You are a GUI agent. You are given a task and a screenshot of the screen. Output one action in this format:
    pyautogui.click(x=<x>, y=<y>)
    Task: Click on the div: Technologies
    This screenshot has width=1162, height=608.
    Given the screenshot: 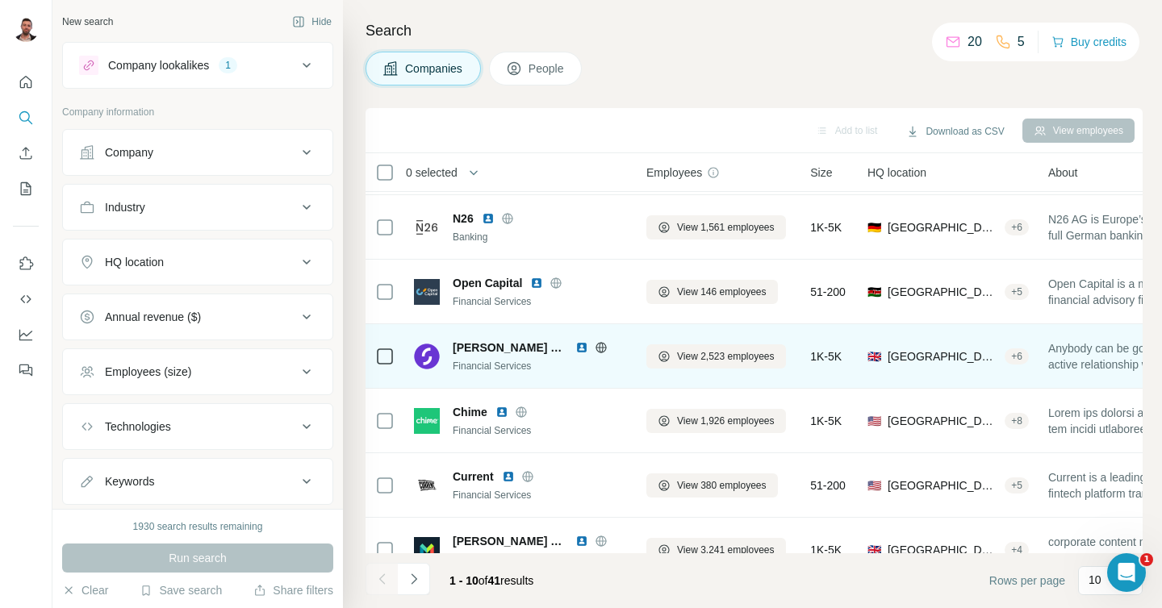 What is the action you would take?
    pyautogui.click(x=138, y=427)
    